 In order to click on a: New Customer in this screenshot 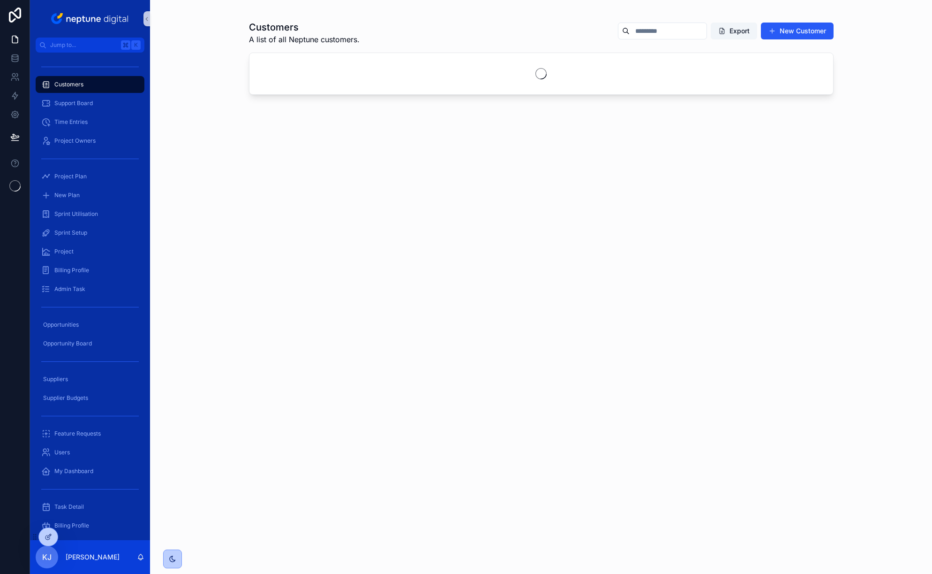, I will do `click(797, 31)`.